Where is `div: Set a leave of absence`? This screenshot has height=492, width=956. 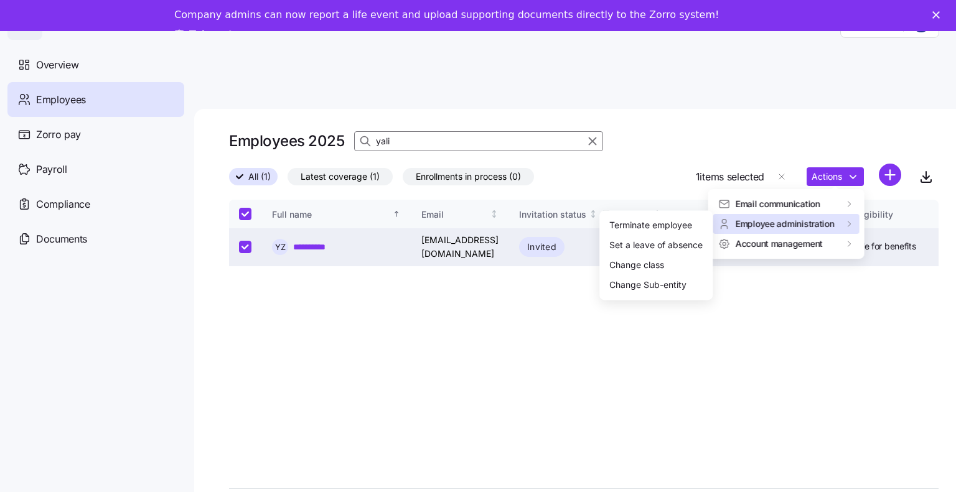 div: Set a leave of absence is located at coordinates (656, 246).